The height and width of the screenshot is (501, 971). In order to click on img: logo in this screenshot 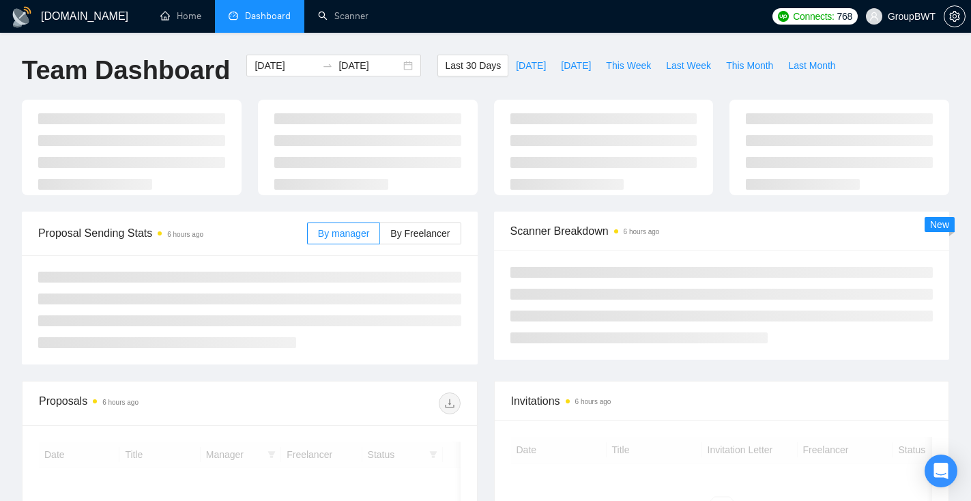, I will do `click(22, 17)`.